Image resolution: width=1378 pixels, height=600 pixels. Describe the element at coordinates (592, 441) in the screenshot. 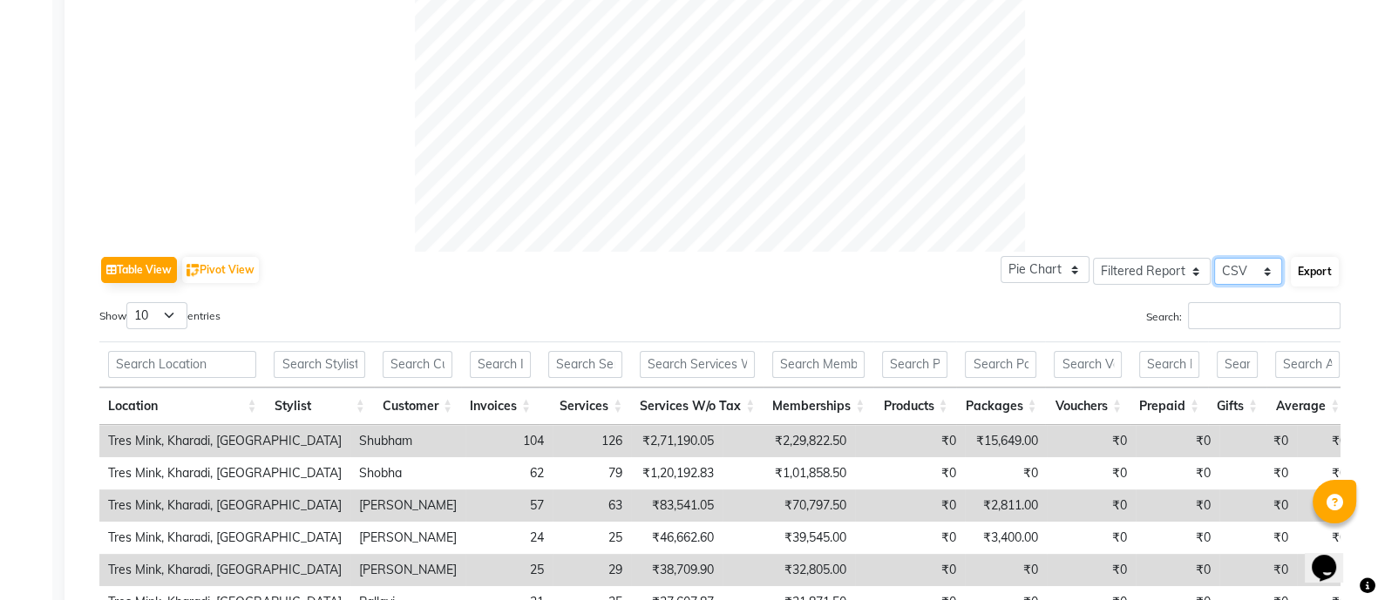

I see `td: 126` at that location.